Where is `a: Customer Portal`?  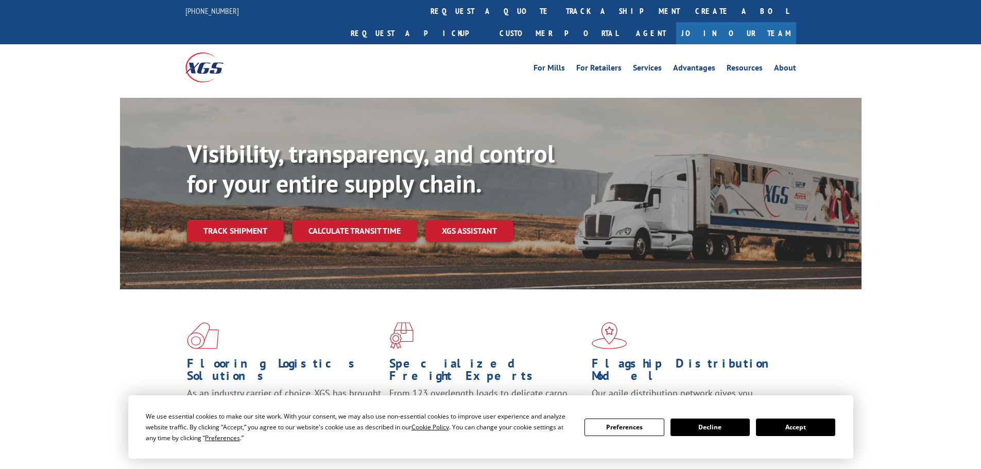 a: Customer Portal is located at coordinates (559, 33).